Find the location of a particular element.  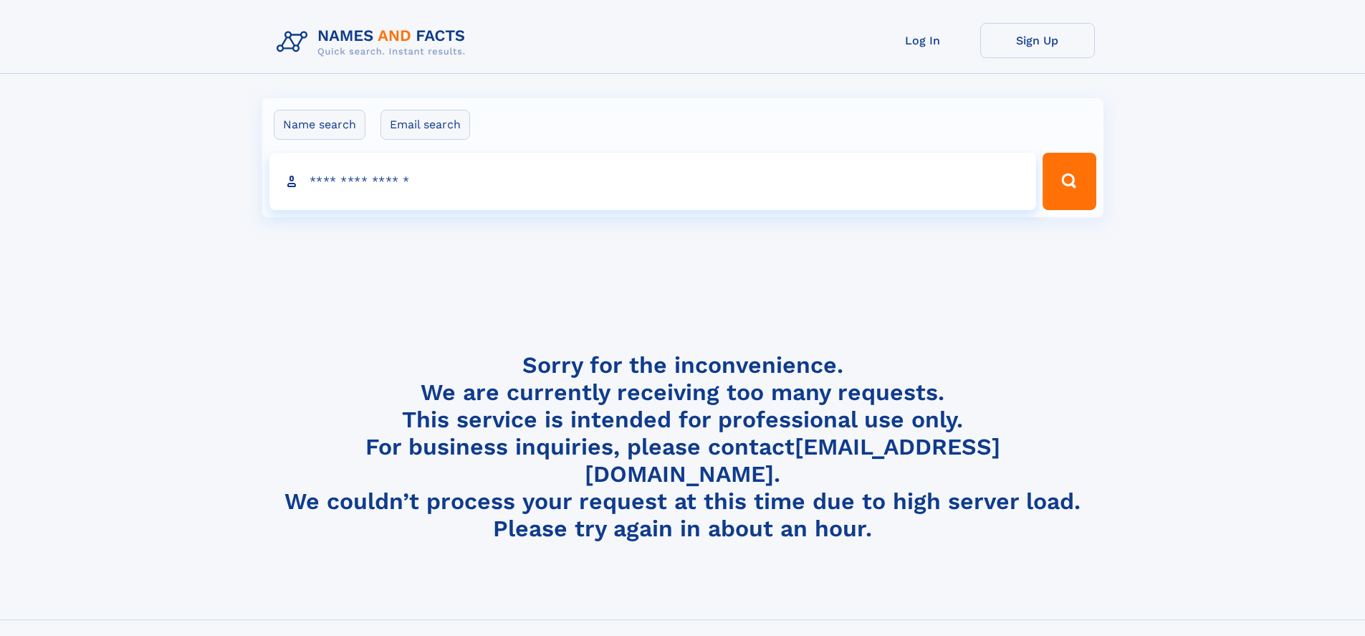

input: search input is located at coordinates (653, 181).